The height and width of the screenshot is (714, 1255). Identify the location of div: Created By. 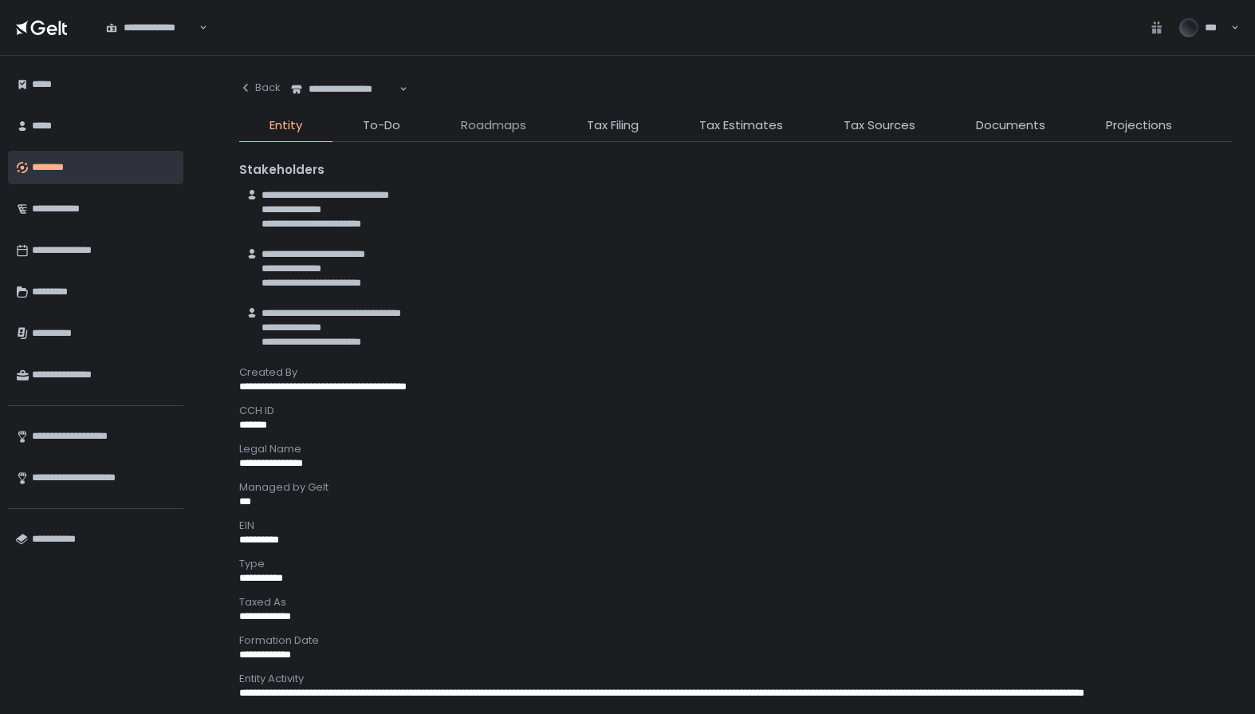
(736, 372).